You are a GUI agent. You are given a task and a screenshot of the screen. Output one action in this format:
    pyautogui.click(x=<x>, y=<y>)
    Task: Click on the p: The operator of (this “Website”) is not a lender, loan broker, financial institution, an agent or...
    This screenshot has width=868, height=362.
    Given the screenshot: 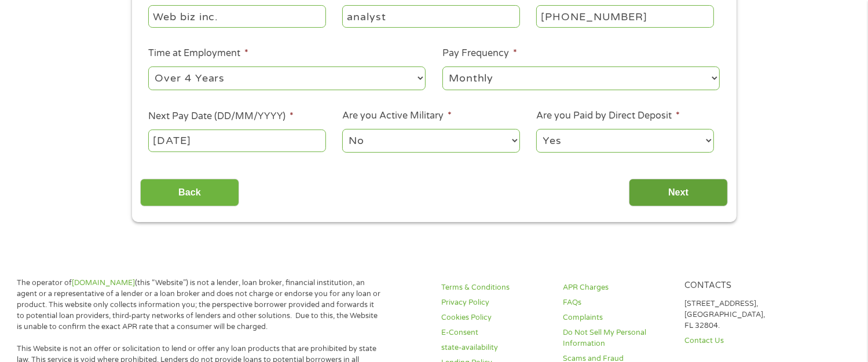 What is the action you would take?
    pyautogui.click(x=199, y=305)
    